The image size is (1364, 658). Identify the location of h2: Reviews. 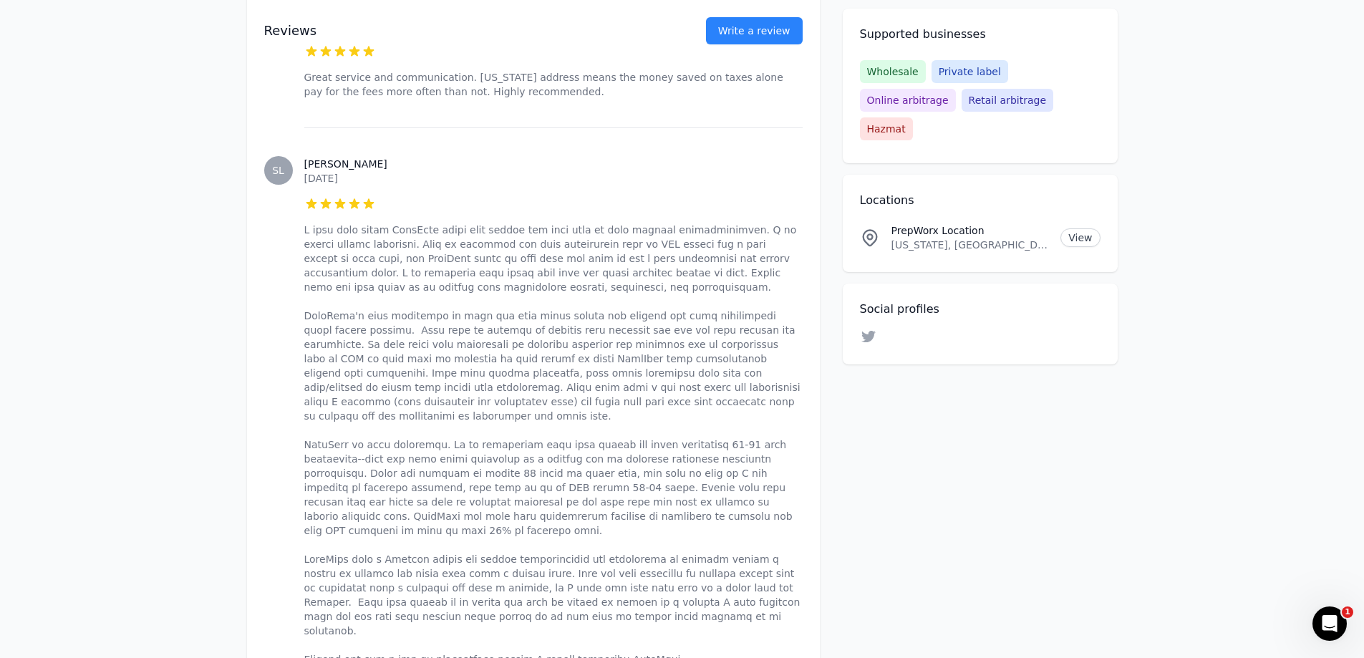
(462, 31).